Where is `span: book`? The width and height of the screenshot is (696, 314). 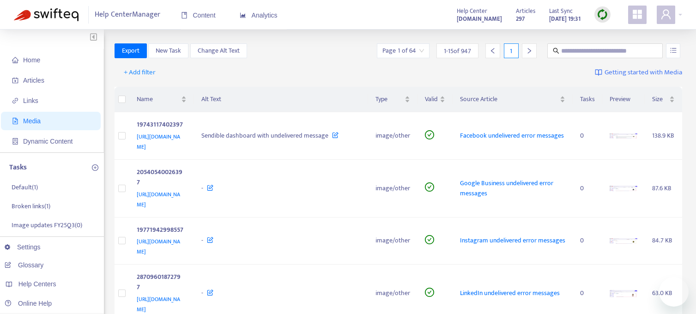
span: book is located at coordinates (184, 15).